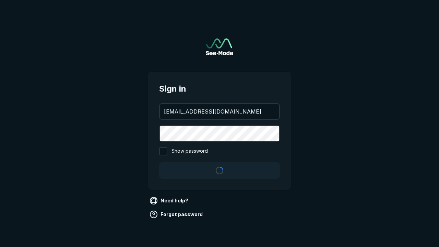 Image resolution: width=439 pixels, height=247 pixels. I want to click on a: Need help?, so click(169, 201).